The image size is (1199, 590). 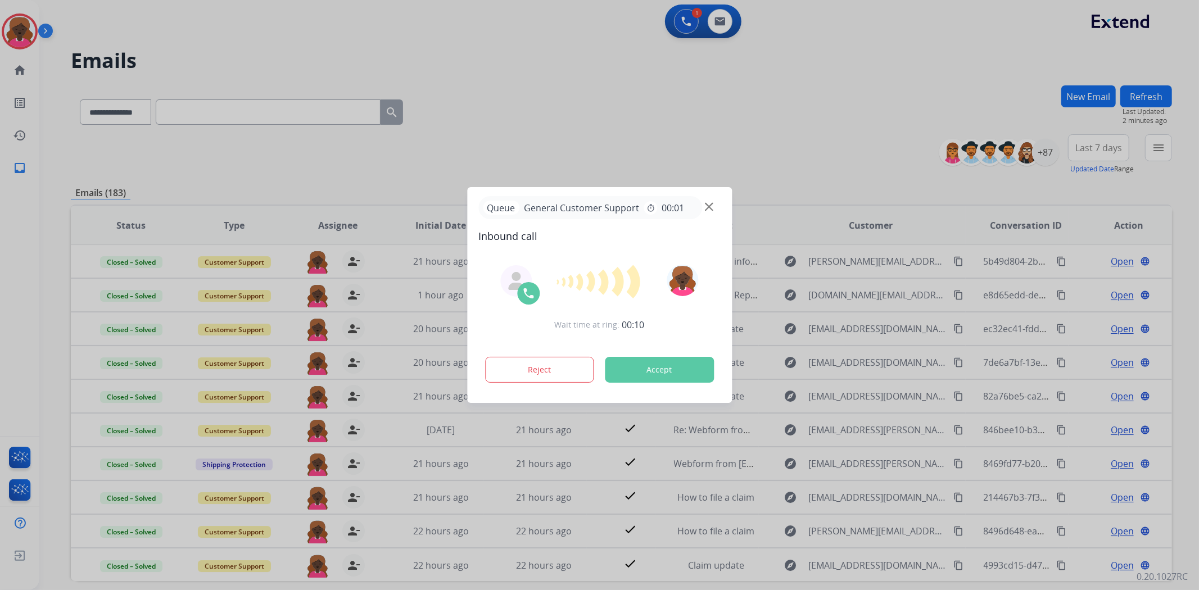 What do you see at coordinates (634, 325) in the screenshot?
I see `span: 00:10` at bounding box center [634, 325].